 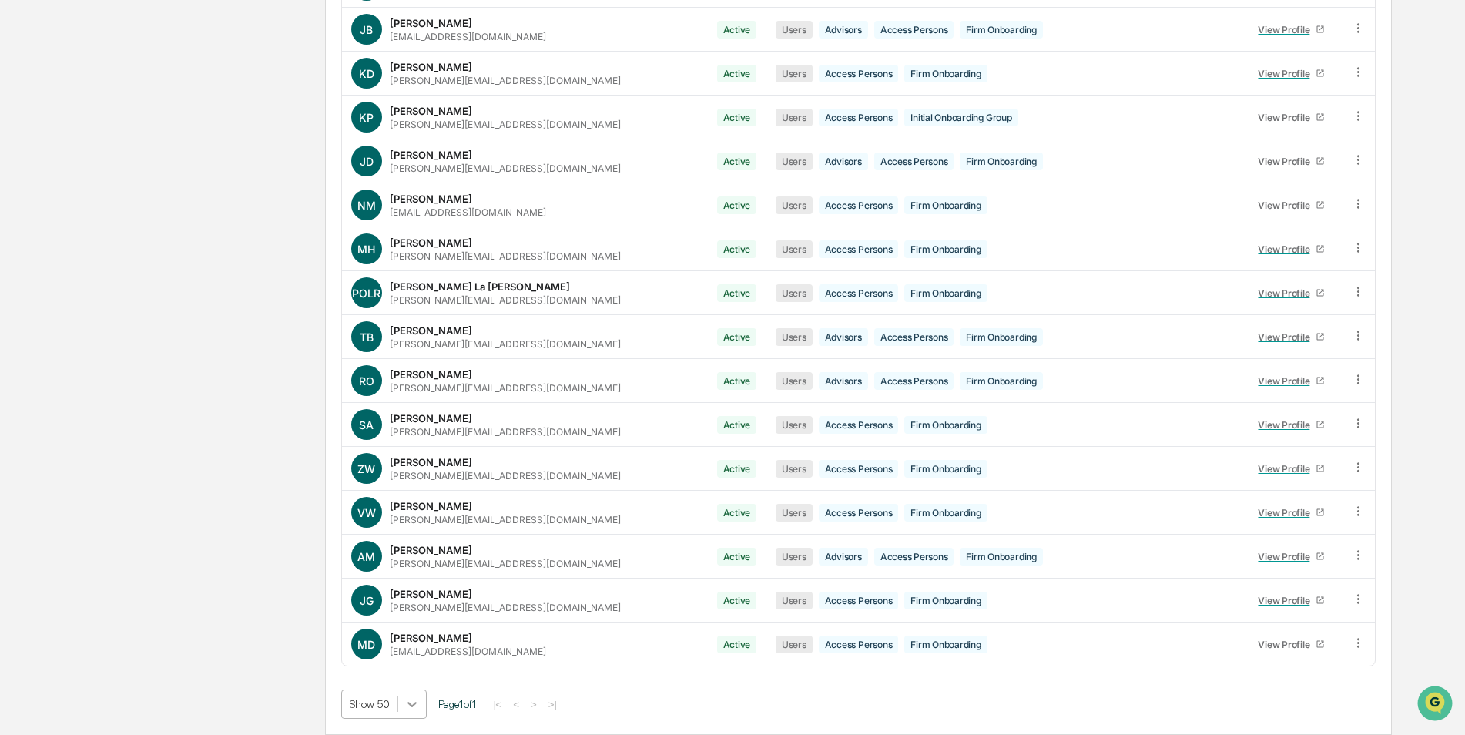 What do you see at coordinates (367, 73) in the screenshot?
I see `span: KD` at bounding box center [367, 73].